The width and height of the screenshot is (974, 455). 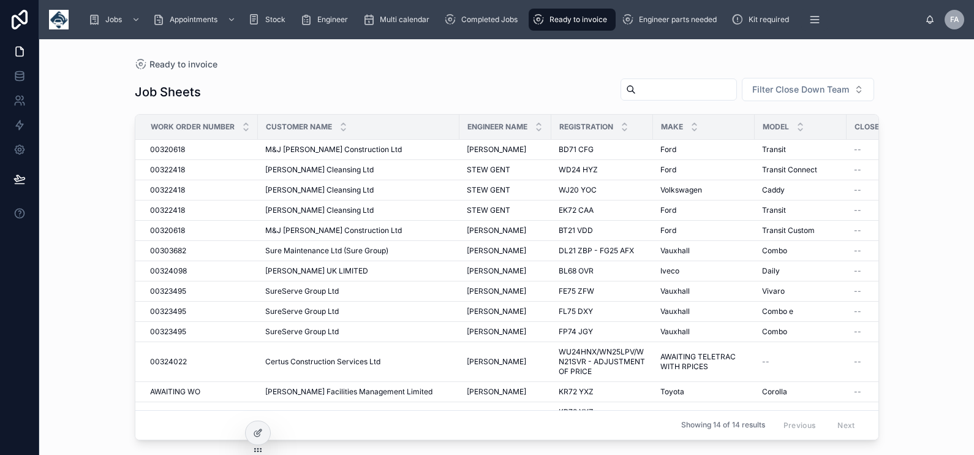 I want to click on a: Stock, so click(x=269, y=20).